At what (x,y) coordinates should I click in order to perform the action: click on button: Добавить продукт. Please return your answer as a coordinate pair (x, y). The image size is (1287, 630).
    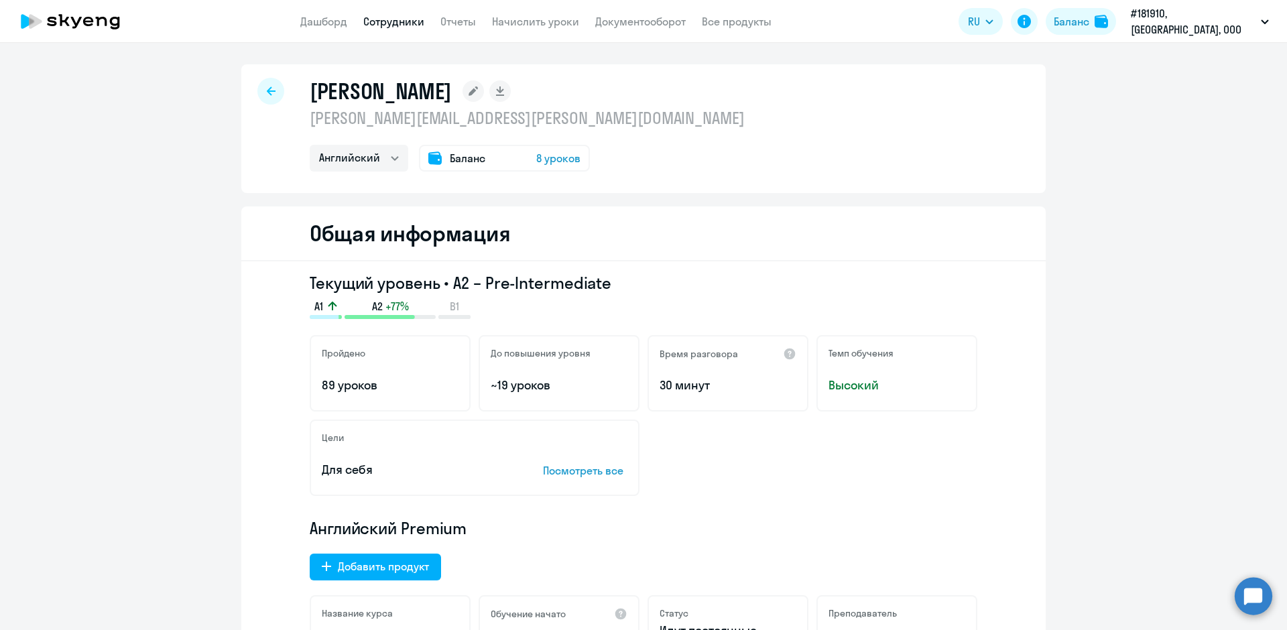
    Looking at the image, I should click on (375, 567).